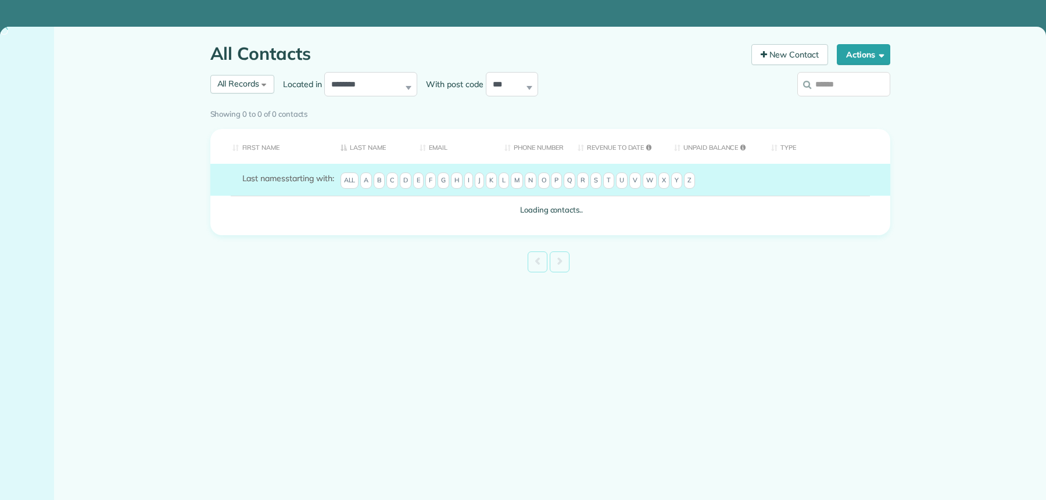 The height and width of the screenshot is (500, 1046). I want to click on span: W, so click(650, 181).